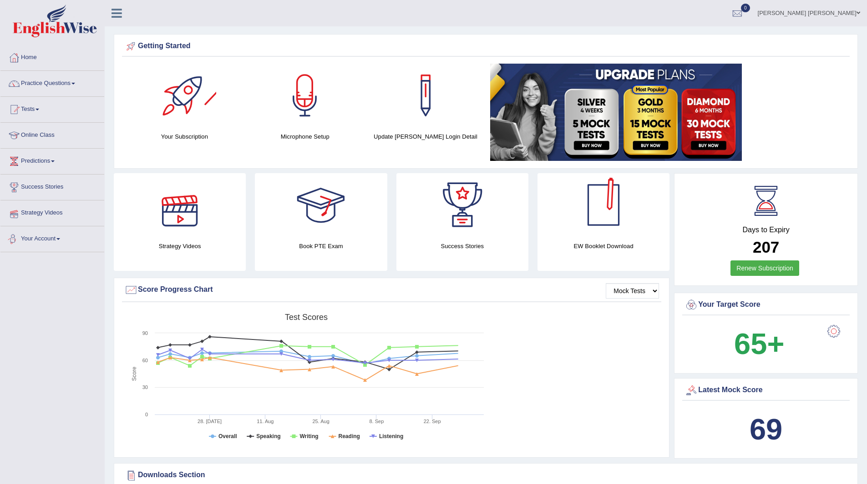  Describe the element at coordinates (134, 374) in the screenshot. I see `tspan: Score` at that location.